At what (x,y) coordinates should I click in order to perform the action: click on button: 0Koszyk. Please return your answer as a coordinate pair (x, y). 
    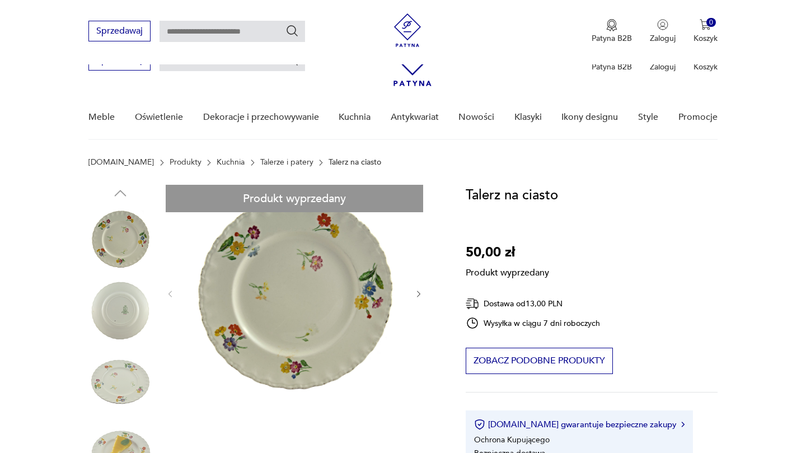
    Looking at the image, I should click on (705, 31).